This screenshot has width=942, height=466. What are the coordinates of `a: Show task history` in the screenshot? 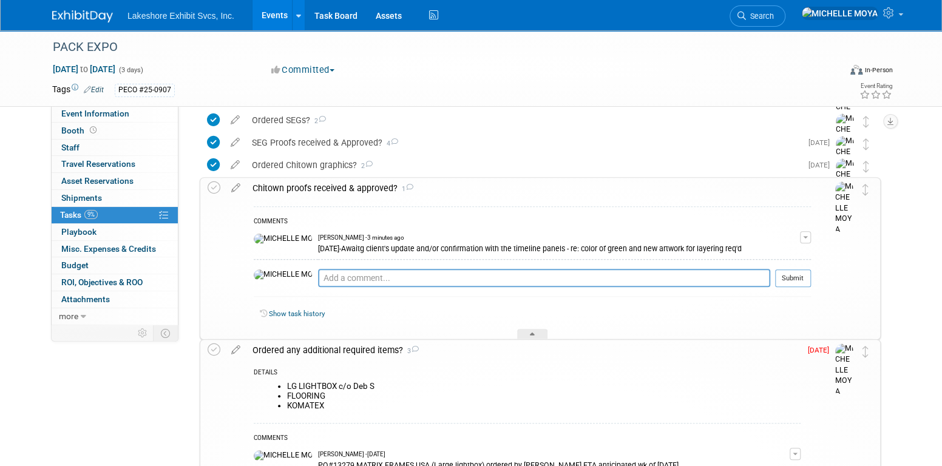 It's located at (297, 314).